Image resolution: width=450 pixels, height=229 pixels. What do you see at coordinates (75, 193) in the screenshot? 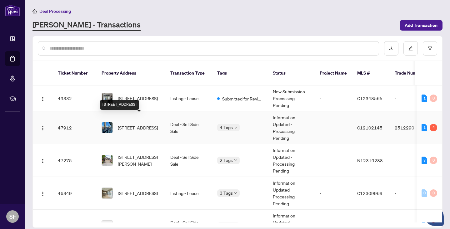
I see `td: 46849` at bounding box center [75, 193].